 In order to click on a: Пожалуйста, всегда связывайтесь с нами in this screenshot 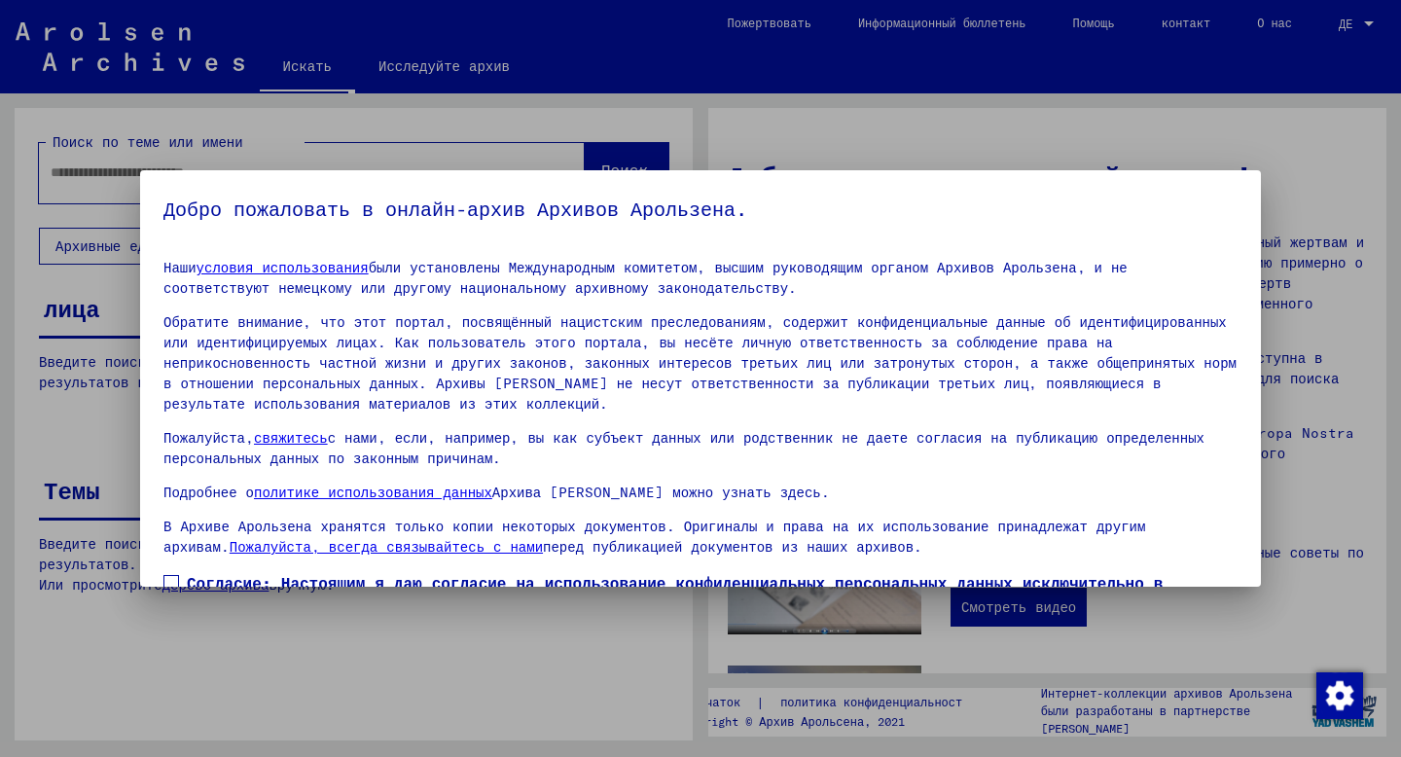, I will do `click(386, 547)`.